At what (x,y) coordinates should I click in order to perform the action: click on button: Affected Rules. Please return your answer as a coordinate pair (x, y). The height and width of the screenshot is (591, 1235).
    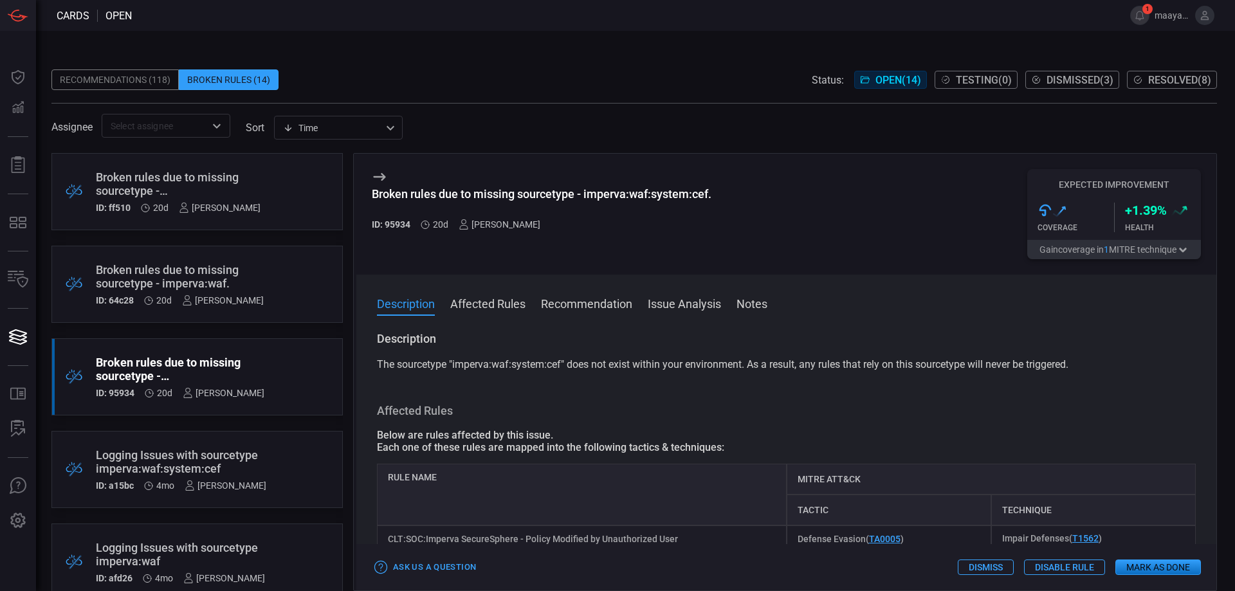
    Looking at the image, I should click on (488, 303).